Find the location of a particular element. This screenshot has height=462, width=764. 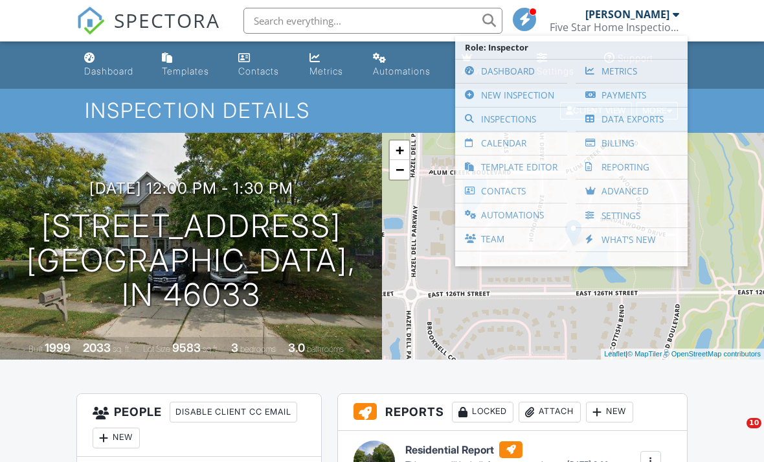

a: Team is located at coordinates (511, 239).